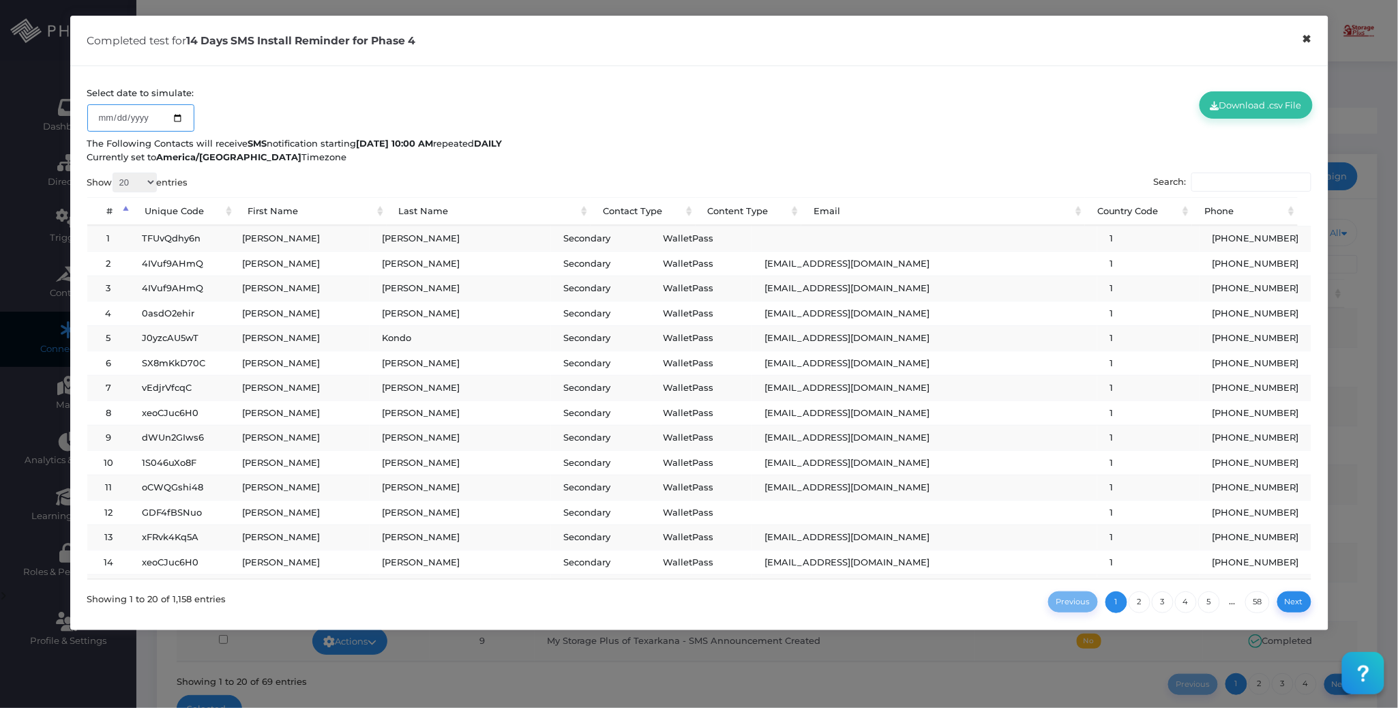 This screenshot has width=1398, height=708. What do you see at coordinates (108, 363) in the screenshot?
I see `td: 6` at bounding box center [108, 363].